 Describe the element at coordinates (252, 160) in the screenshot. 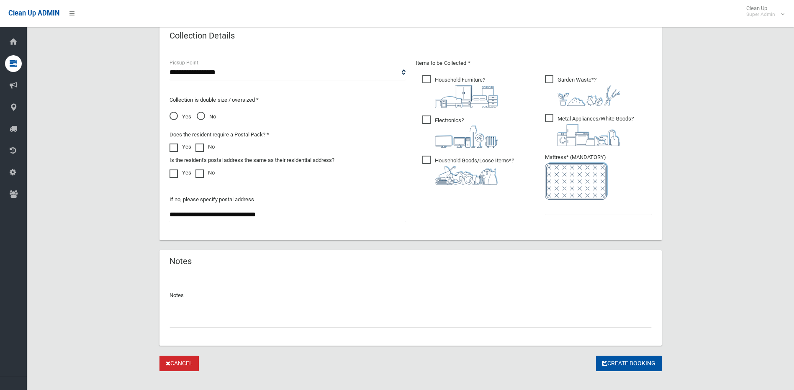

I see `label: Is the resident's postal address the same as their residential address?` at that location.